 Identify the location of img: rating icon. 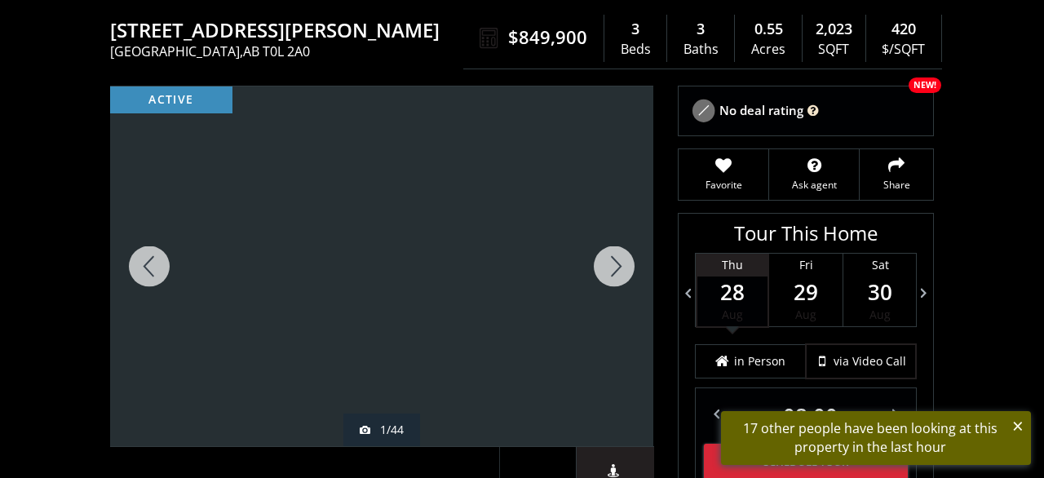
(703, 111).